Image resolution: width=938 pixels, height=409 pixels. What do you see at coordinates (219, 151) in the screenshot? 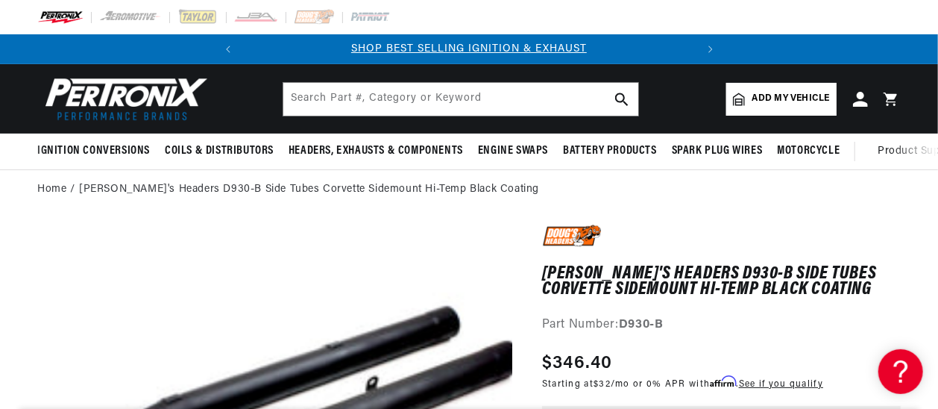
I see `span: Coils & Distributors` at bounding box center [219, 151].